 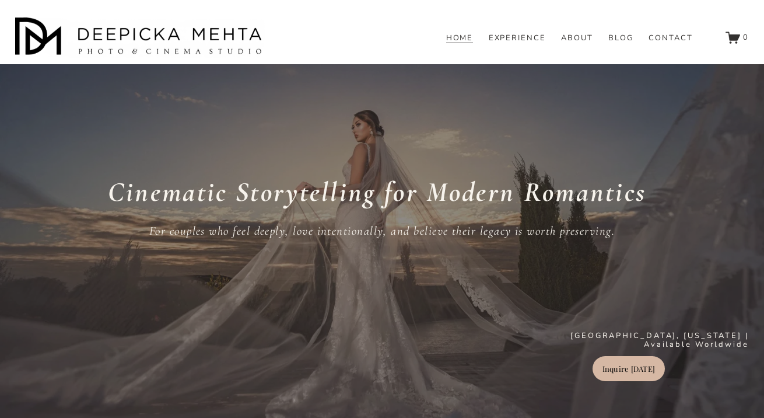 What do you see at coordinates (141, 38) in the screenshot?
I see `a: Austin Wedding Photographer - Deepicka Mehta Photography &amp; Cinematography` at bounding box center [141, 38].